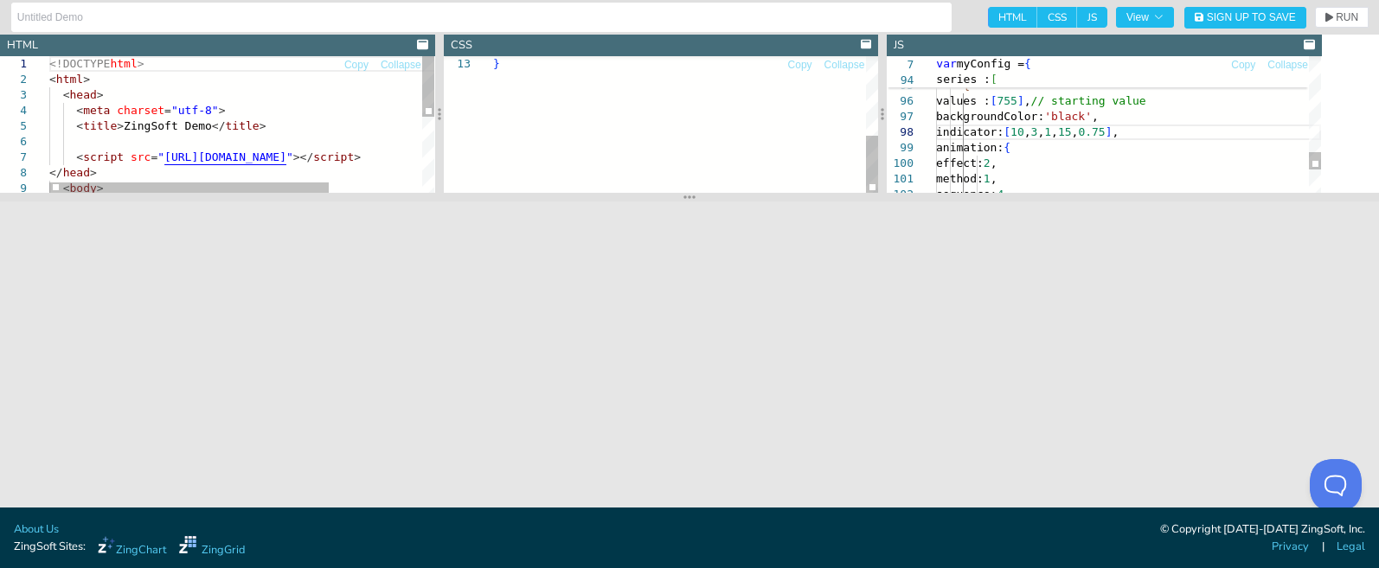 The width and height of the screenshot is (1379, 568). I want to click on a: ZingChart, so click(131, 547).